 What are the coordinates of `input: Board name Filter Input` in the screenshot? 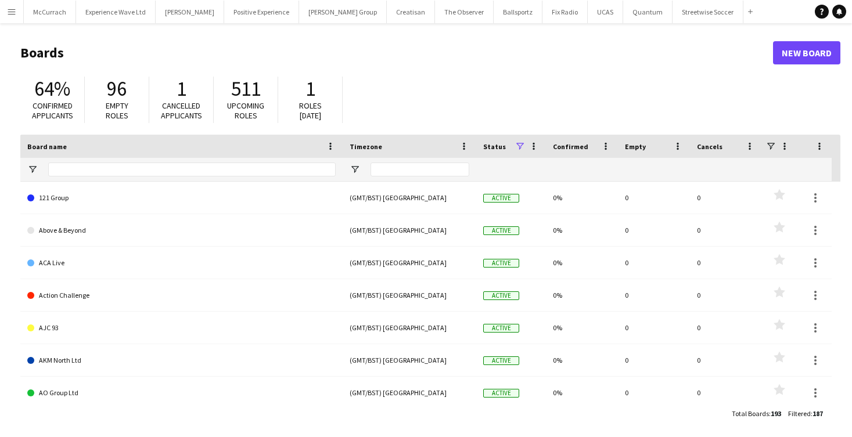 It's located at (192, 170).